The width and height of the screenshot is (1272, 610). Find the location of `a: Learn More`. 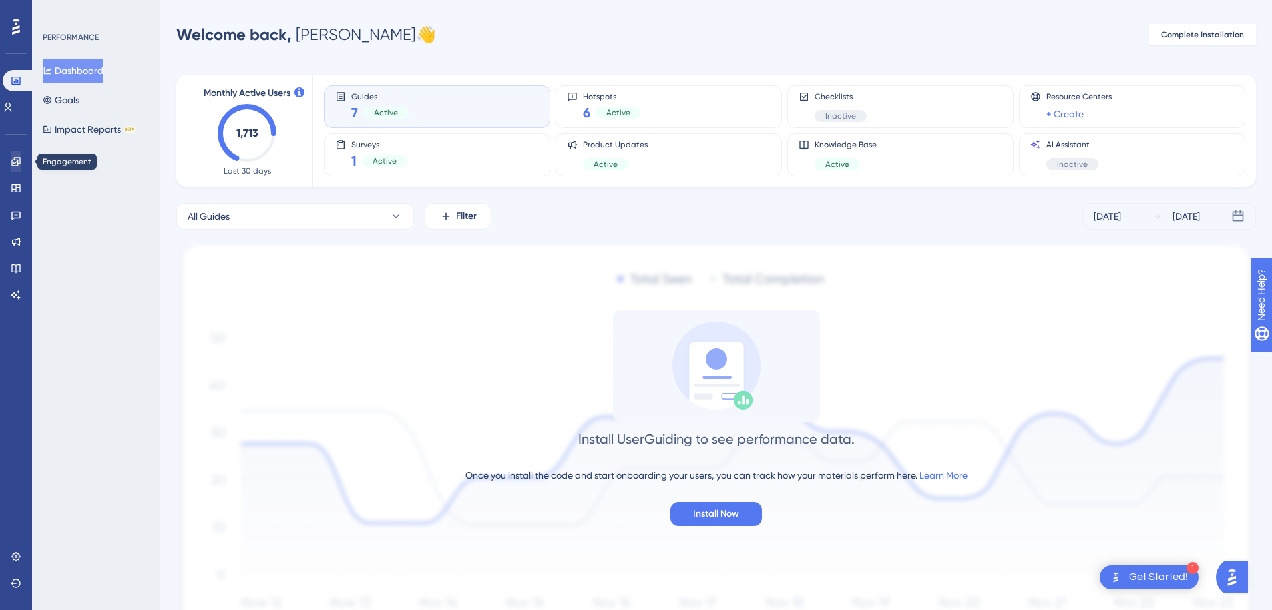

a: Learn More is located at coordinates (944, 475).